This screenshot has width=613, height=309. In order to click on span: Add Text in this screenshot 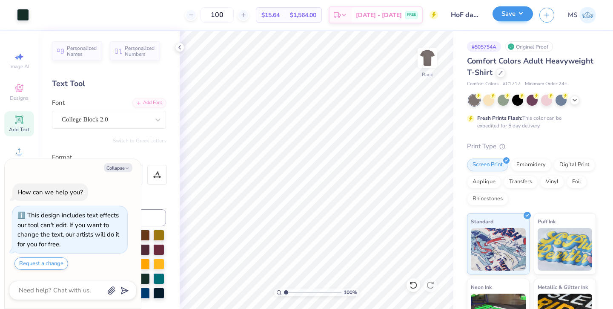, I will do `click(19, 129)`.